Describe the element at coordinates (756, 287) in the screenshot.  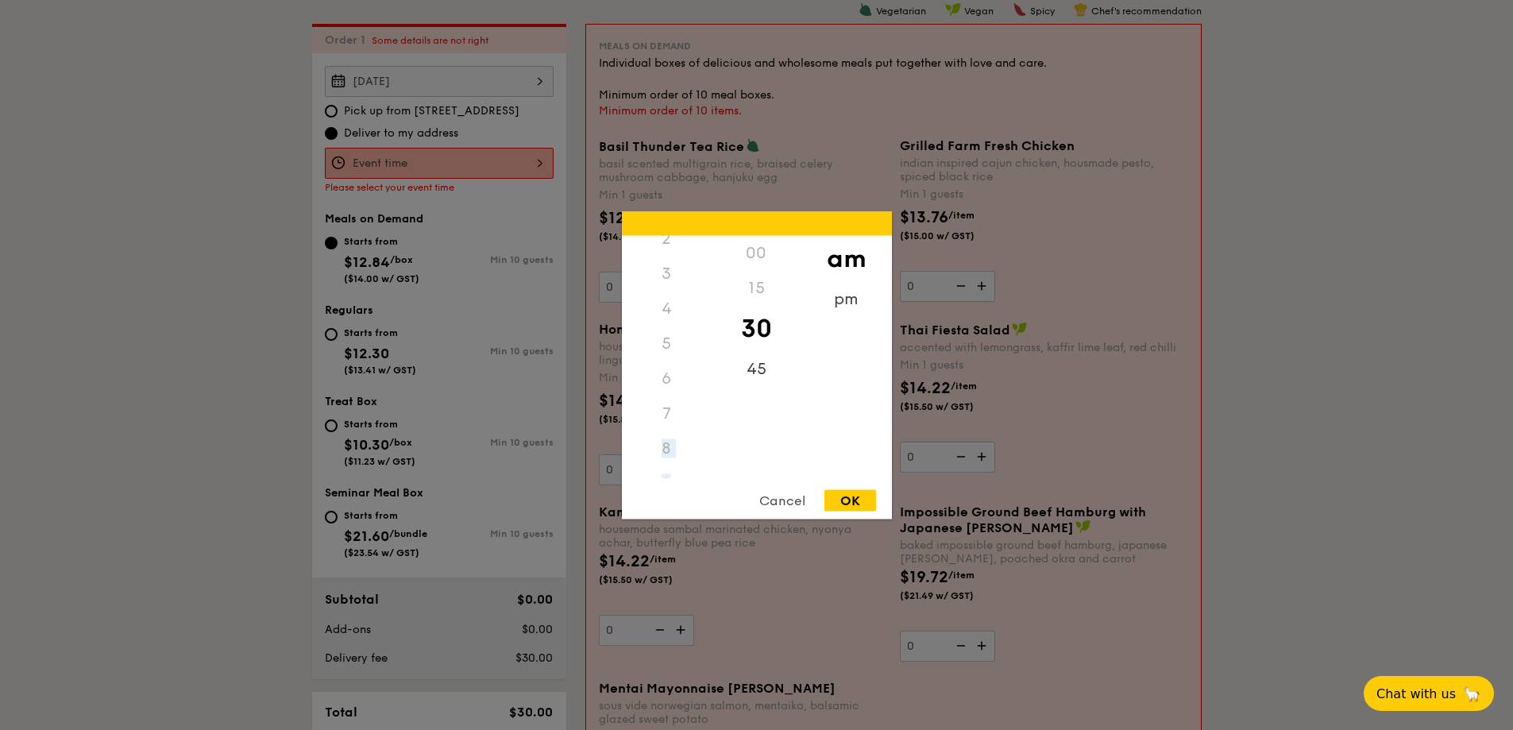
I see `div: 15` at that location.